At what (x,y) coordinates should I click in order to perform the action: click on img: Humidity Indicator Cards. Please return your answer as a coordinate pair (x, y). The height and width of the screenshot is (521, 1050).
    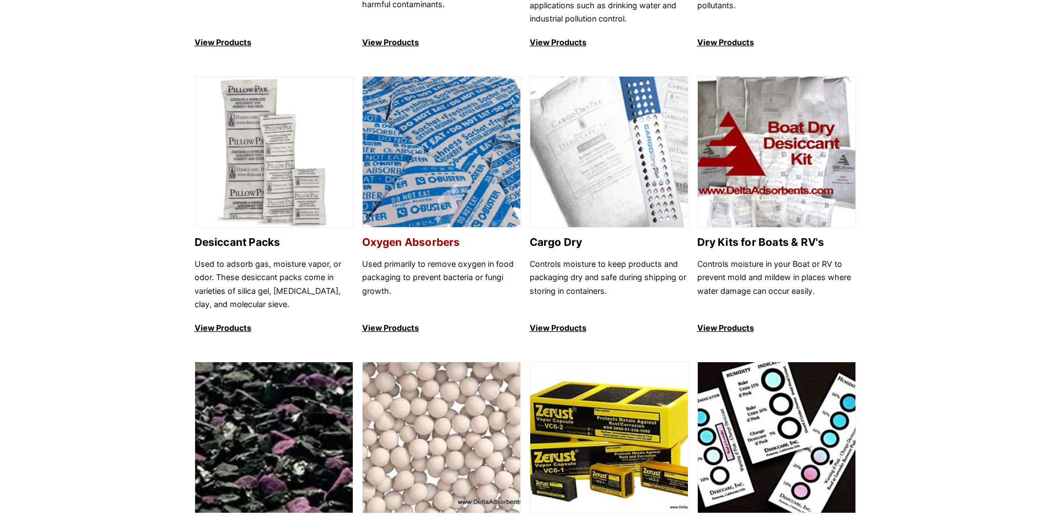
    Looking at the image, I should click on (776, 438).